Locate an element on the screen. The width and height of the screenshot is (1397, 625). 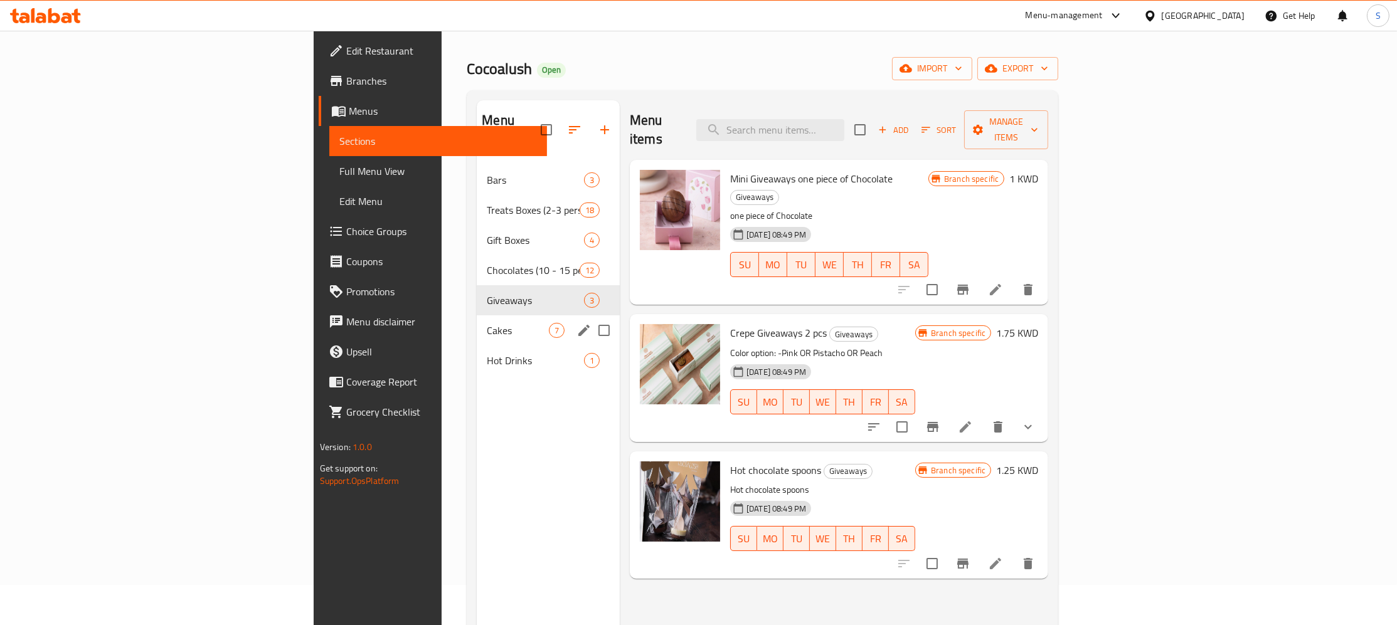
h6: 1 KWD is located at coordinates (1024, 179).